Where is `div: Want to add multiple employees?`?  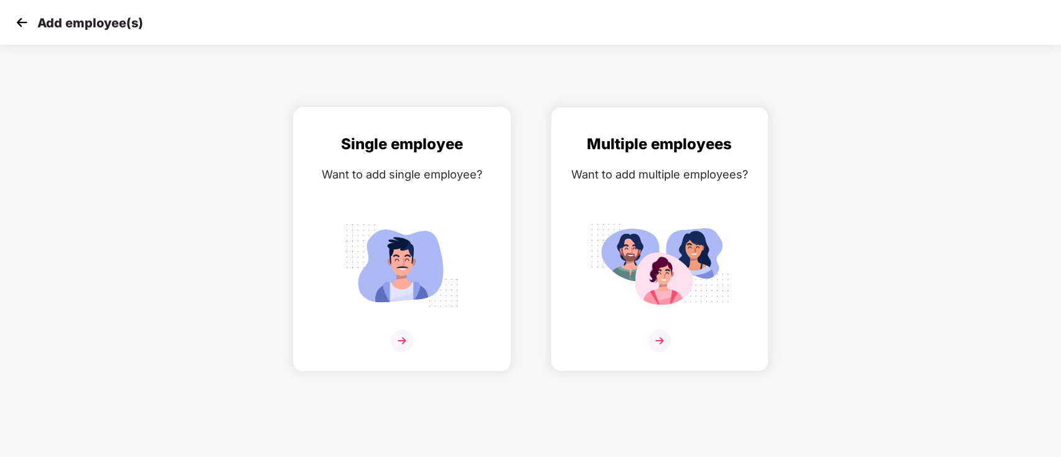 div: Want to add multiple employees? is located at coordinates (659, 174).